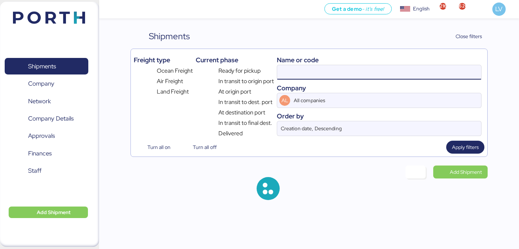  Describe the element at coordinates (169, 36) in the screenshot. I see `div: Shipments` at that location.